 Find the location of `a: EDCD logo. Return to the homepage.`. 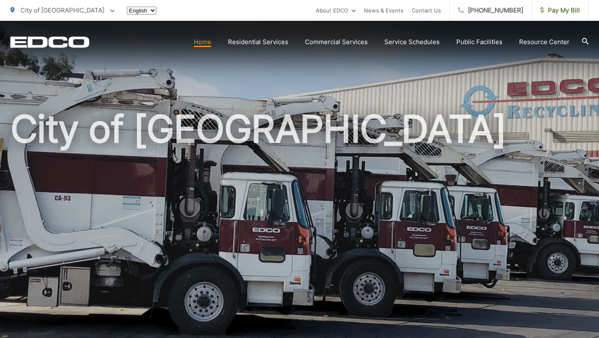

a: EDCD logo. Return to the homepage. is located at coordinates (50, 42).